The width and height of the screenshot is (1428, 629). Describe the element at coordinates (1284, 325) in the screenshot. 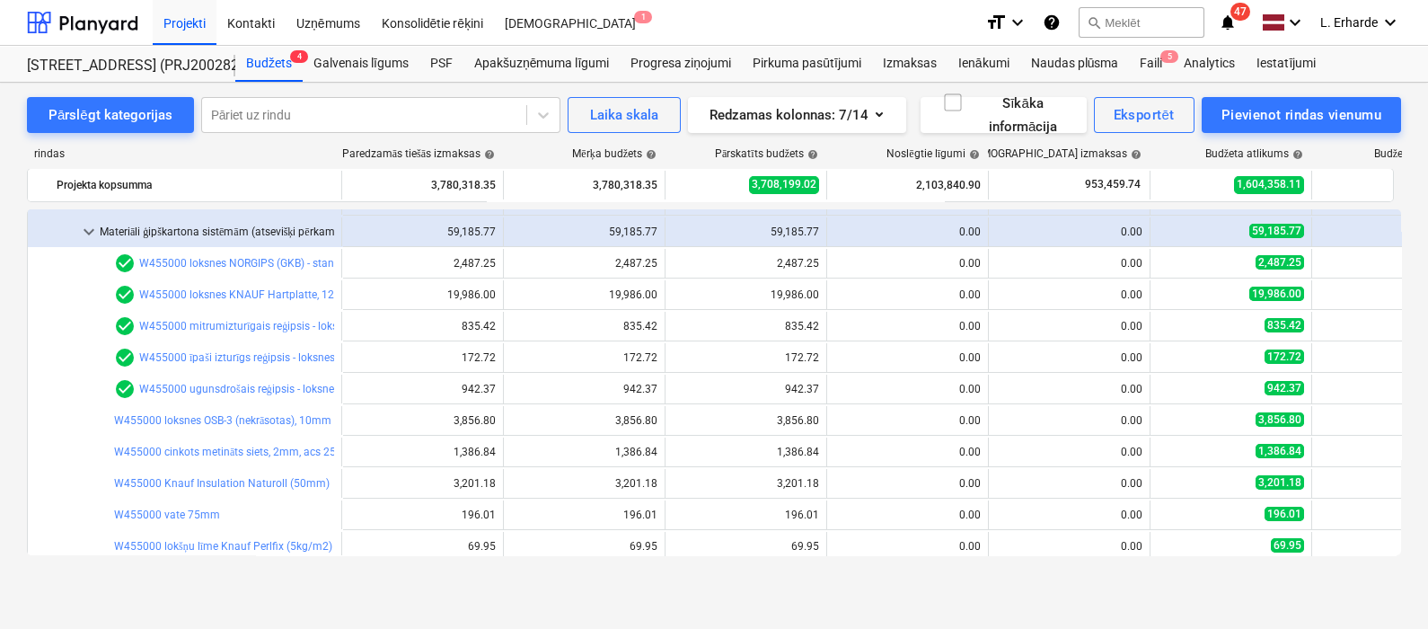

I see `span: 835.42` at that location.